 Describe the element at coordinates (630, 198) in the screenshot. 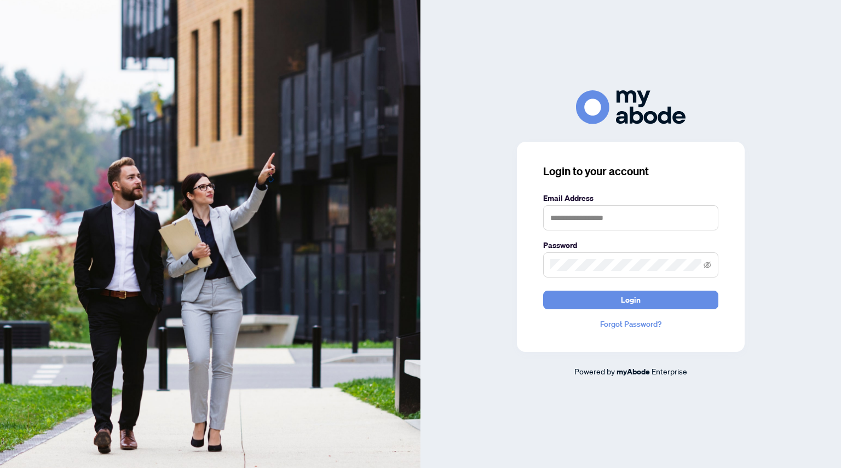

I see `label: Email Address` at that location.